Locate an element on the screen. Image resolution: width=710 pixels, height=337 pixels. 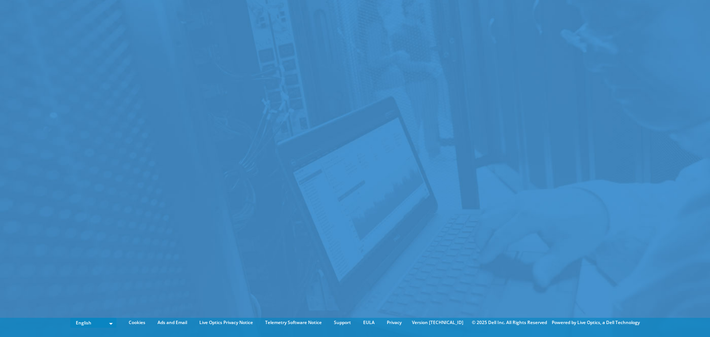
a: Privacy is located at coordinates (394, 322).